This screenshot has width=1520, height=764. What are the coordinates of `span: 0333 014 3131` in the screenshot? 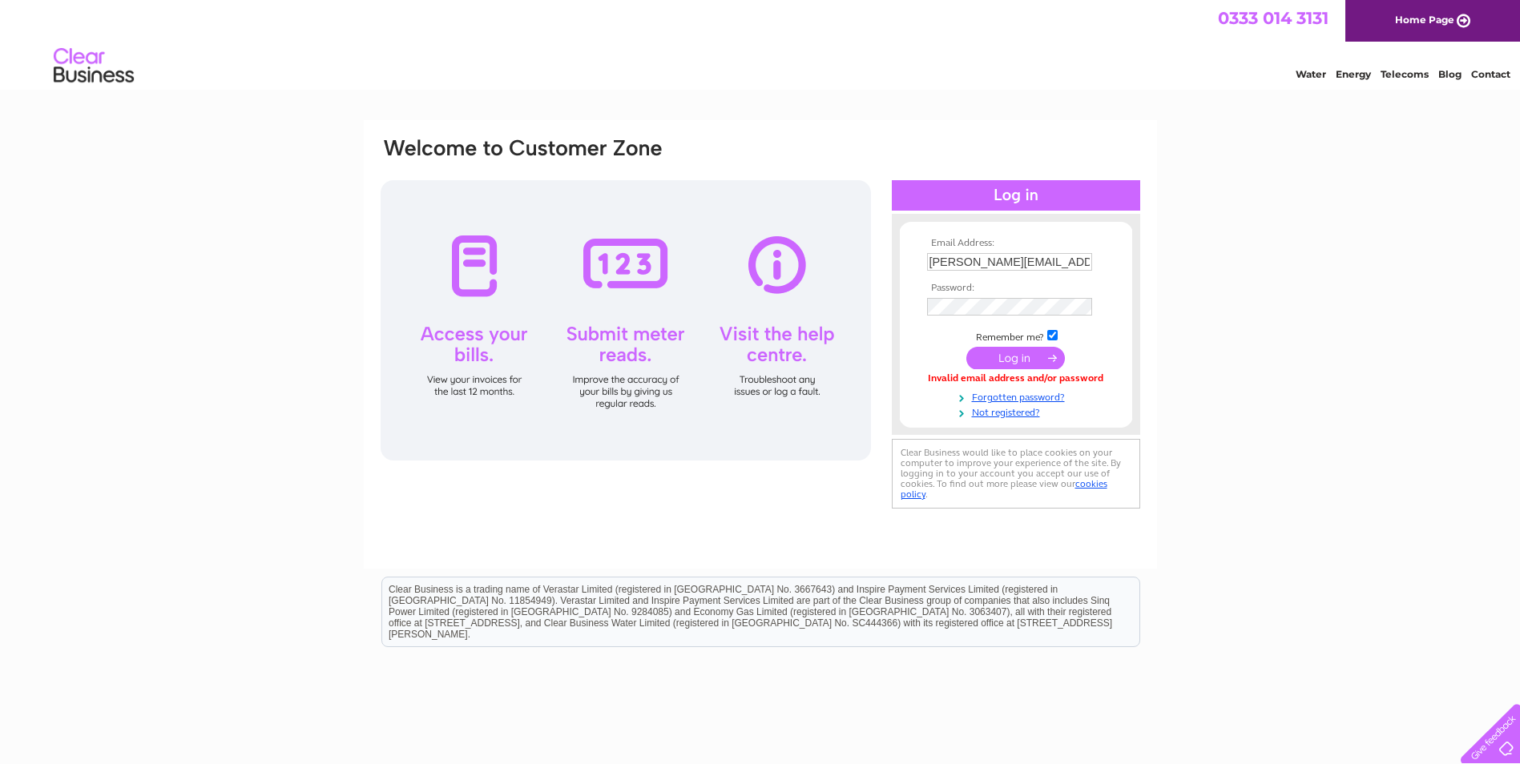 It's located at (1273, 18).